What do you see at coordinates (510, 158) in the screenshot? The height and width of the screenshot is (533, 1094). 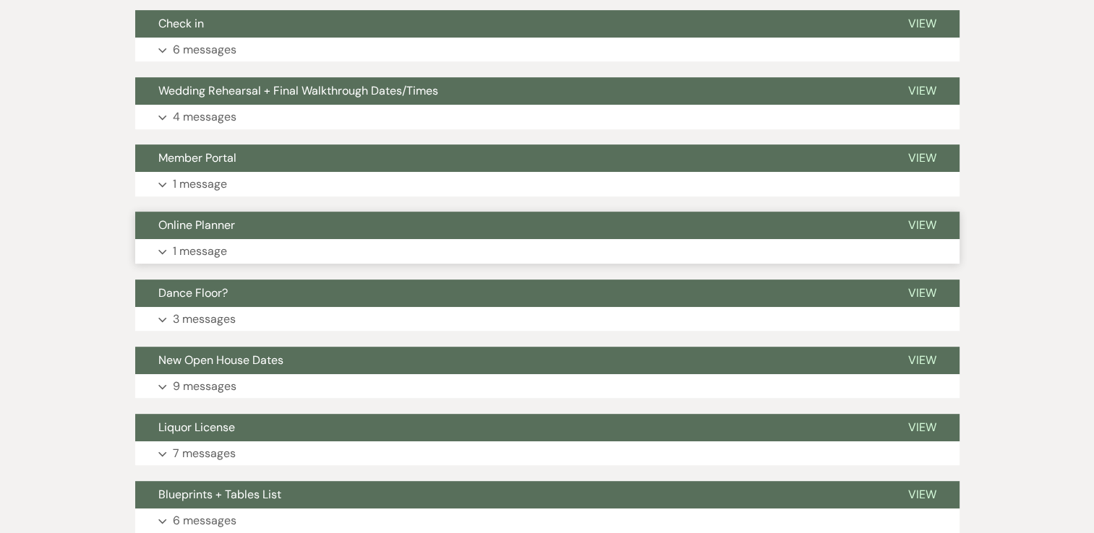 I see `button: Member Portal` at bounding box center [510, 158].